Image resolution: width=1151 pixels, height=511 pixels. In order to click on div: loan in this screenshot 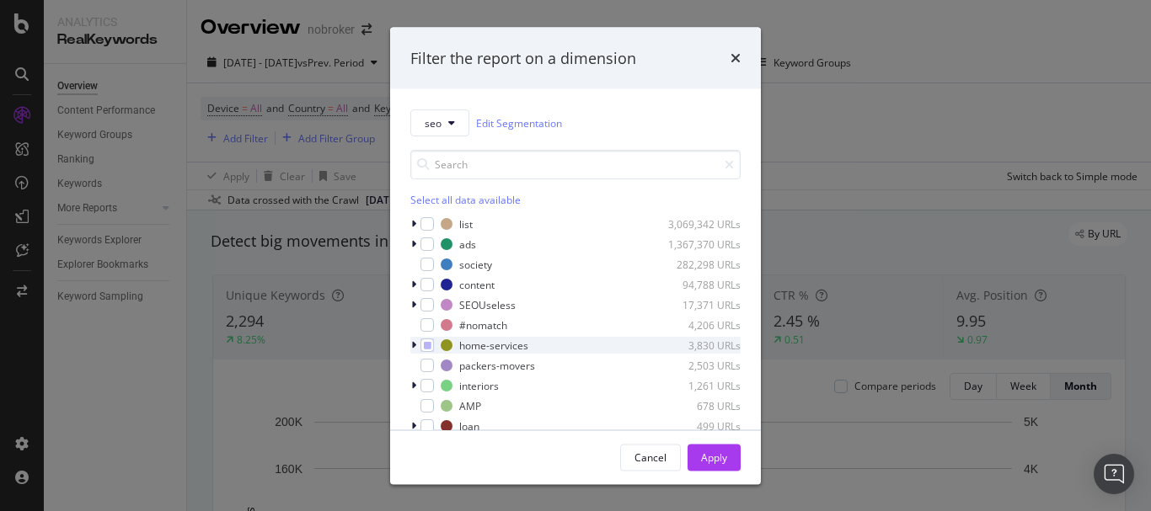, I will do `click(469, 425)`.